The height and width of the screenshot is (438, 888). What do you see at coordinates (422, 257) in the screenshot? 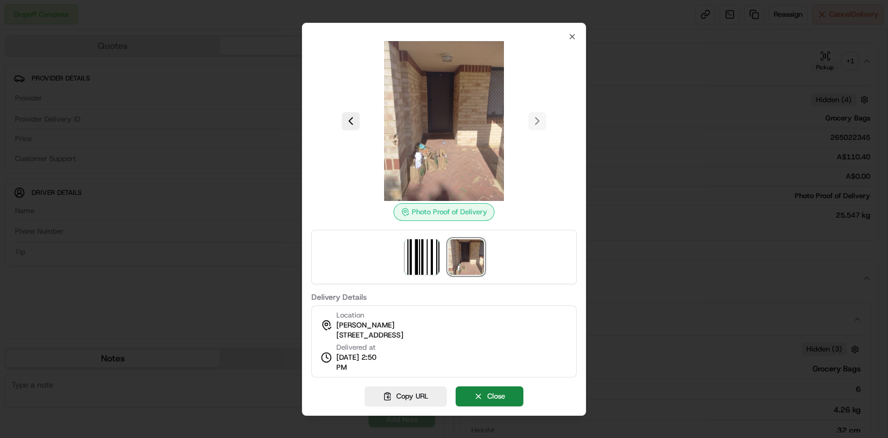
I see `button: barcode_scan_on_pickup image` at bounding box center [422, 257].